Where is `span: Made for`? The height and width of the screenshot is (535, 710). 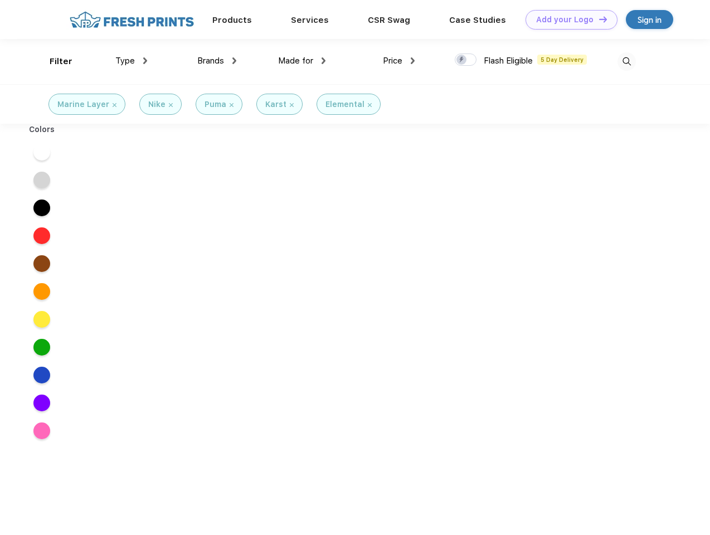 span: Made for is located at coordinates (295, 61).